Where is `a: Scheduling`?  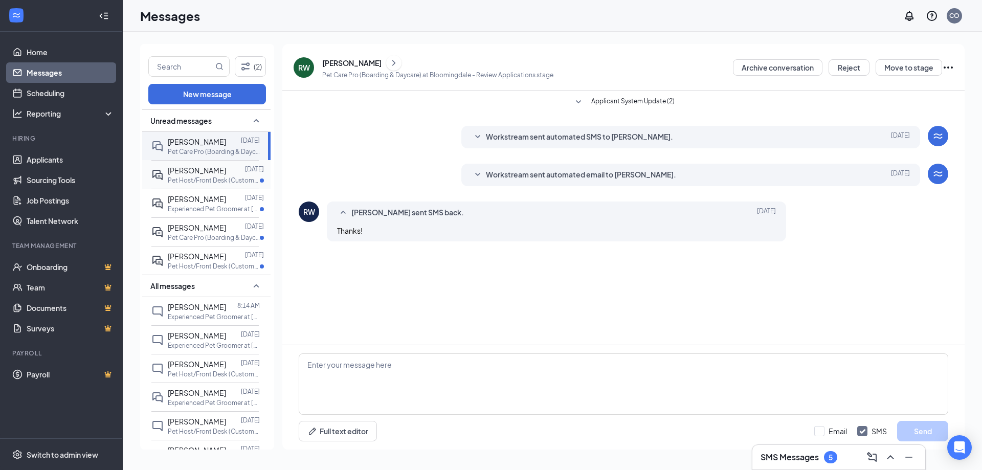
a: Scheduling is located at coordinates (70, 93).